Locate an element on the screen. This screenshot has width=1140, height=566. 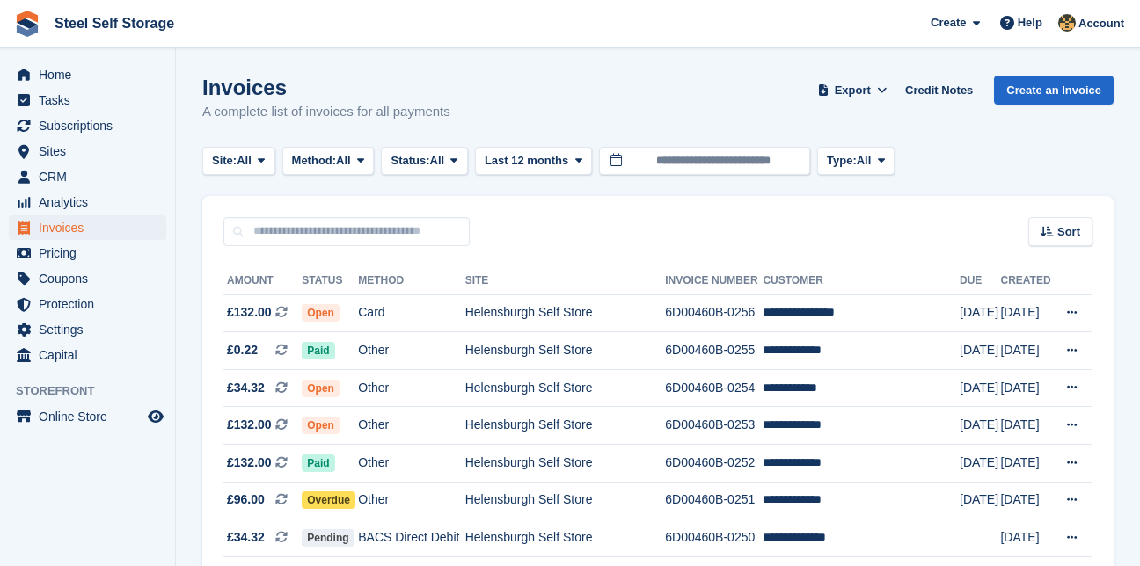
th: Customer is located at coordinates (861, 281).